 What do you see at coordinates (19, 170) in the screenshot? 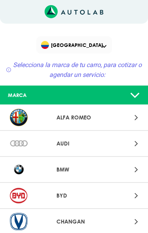
I see `img: BMW` at bounding box center [19, 170].